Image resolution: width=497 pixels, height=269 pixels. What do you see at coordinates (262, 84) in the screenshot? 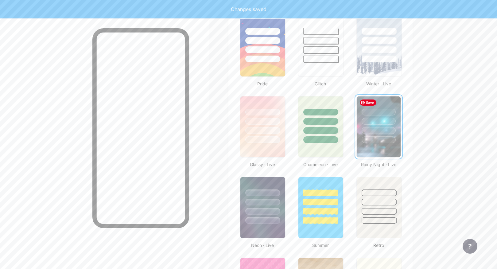
I see `div: Pride` at bounding box center [262, 84].